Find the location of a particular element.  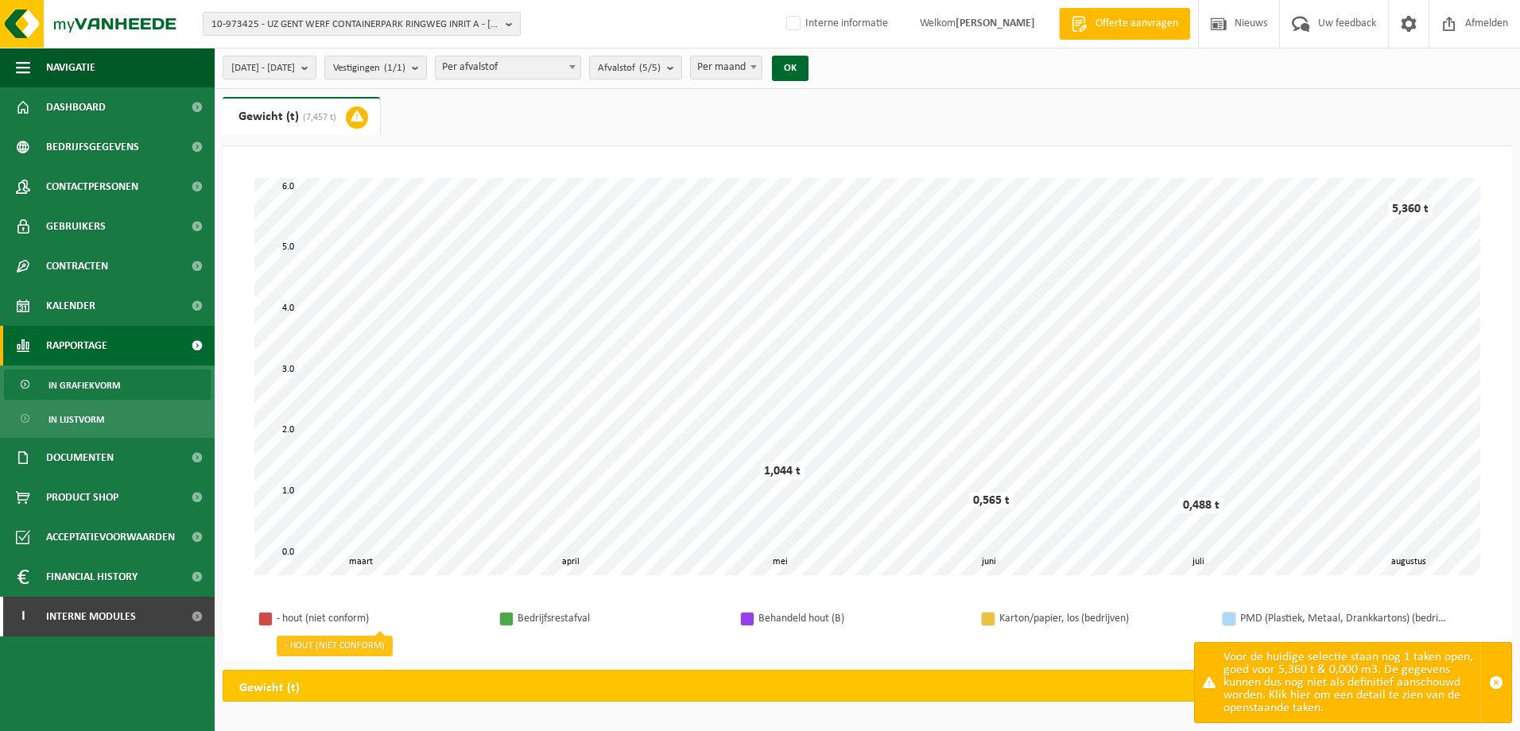

a: Gewicht (t) is located at coordinates (301, 116).